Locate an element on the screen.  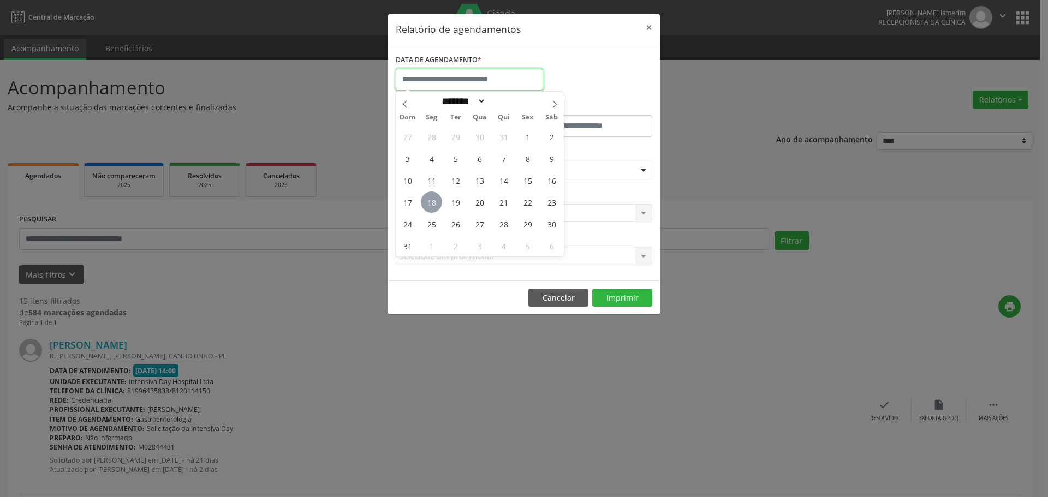
span: Agosto 2, 2025 is located at coordinates (551, 136).